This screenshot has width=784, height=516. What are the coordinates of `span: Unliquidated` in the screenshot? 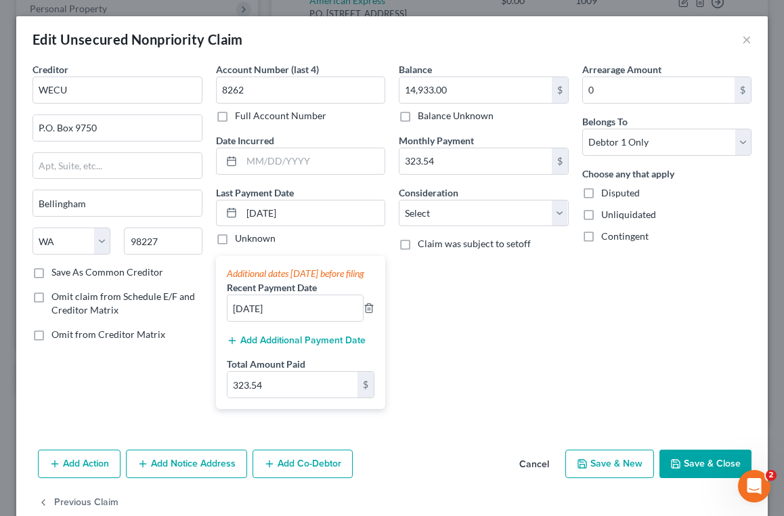 It's located at (629, 214).